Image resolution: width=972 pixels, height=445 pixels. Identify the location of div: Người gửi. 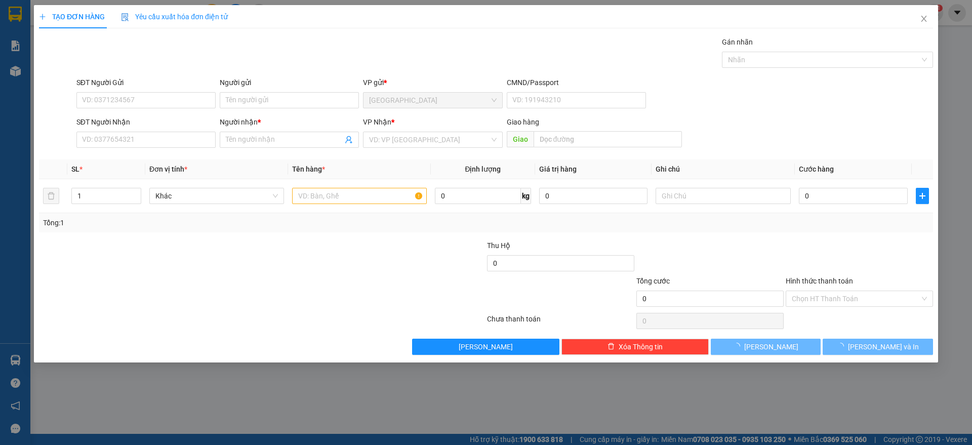
(289, 83).